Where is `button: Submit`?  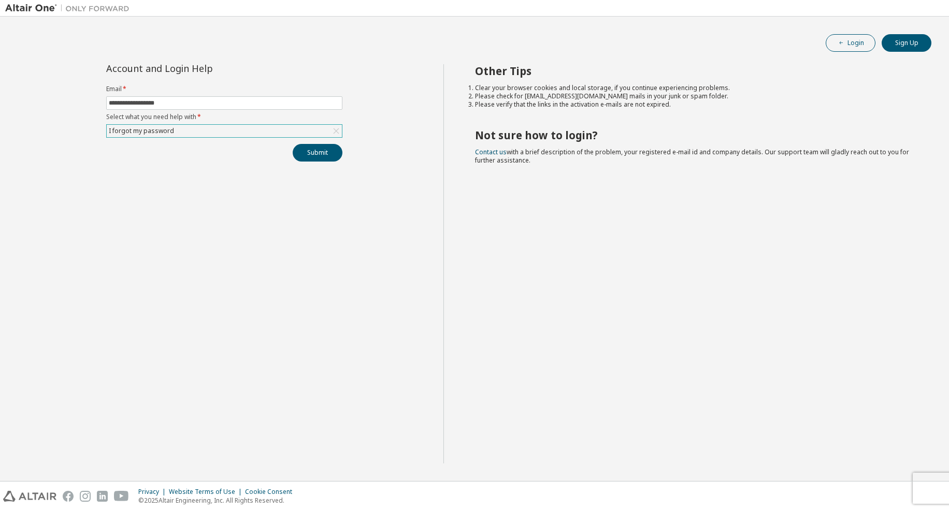
button: Submit is located at coordinates (317, 153).